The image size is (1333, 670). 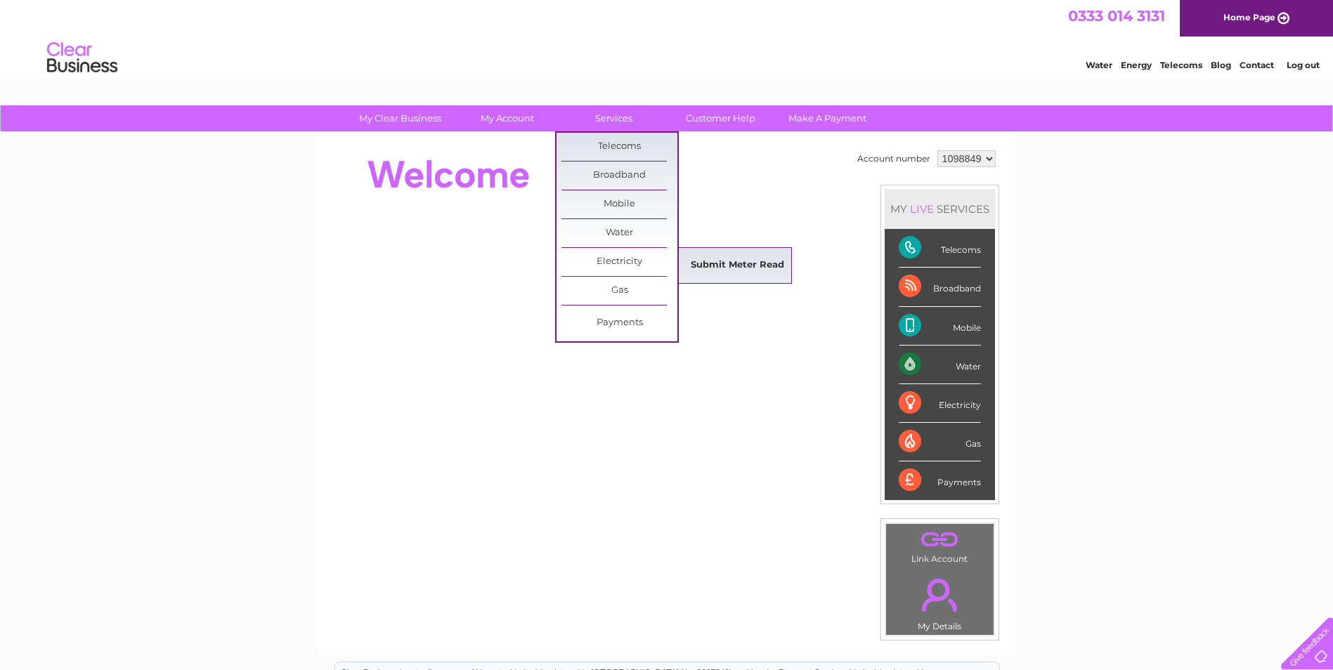 What do you see at coordinates (940, 481) in the screenshot?
I see `div: Payments` at bounding box center [940, 481].